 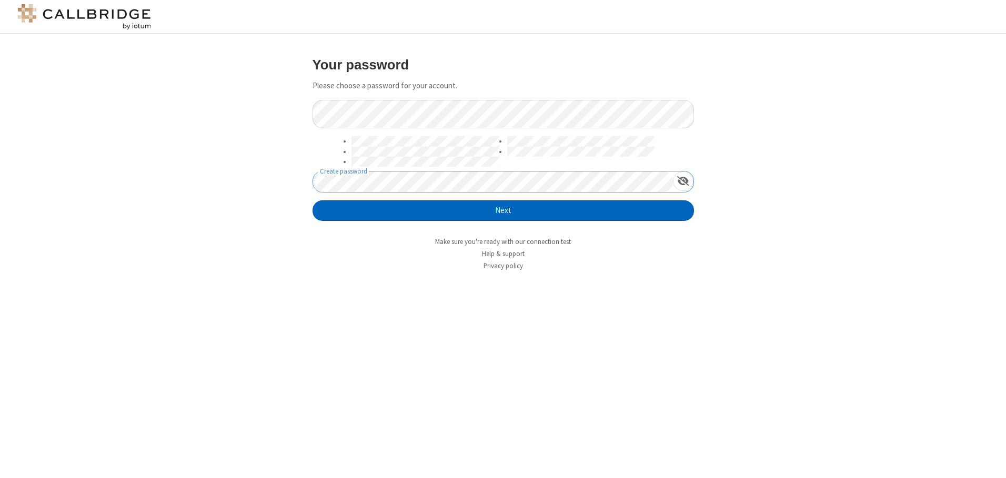 What do you see at coordinates (503, 211) in the screenshot?
I see `button: Next` at bounding box center [503, 211].